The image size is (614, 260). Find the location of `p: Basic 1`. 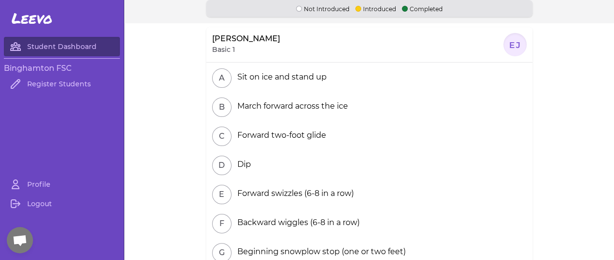

p: Basic 1 is located at coordinates (223, 50).